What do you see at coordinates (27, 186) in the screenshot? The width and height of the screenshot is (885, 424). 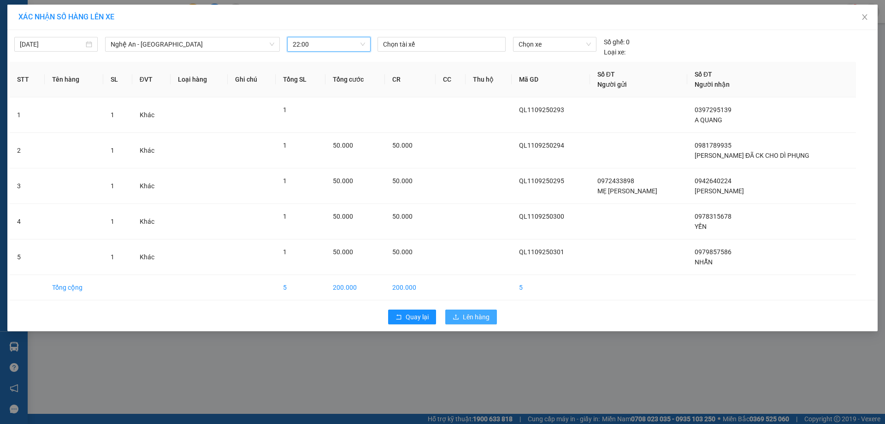 I see `td: 3` at bounding box center [27, 186].